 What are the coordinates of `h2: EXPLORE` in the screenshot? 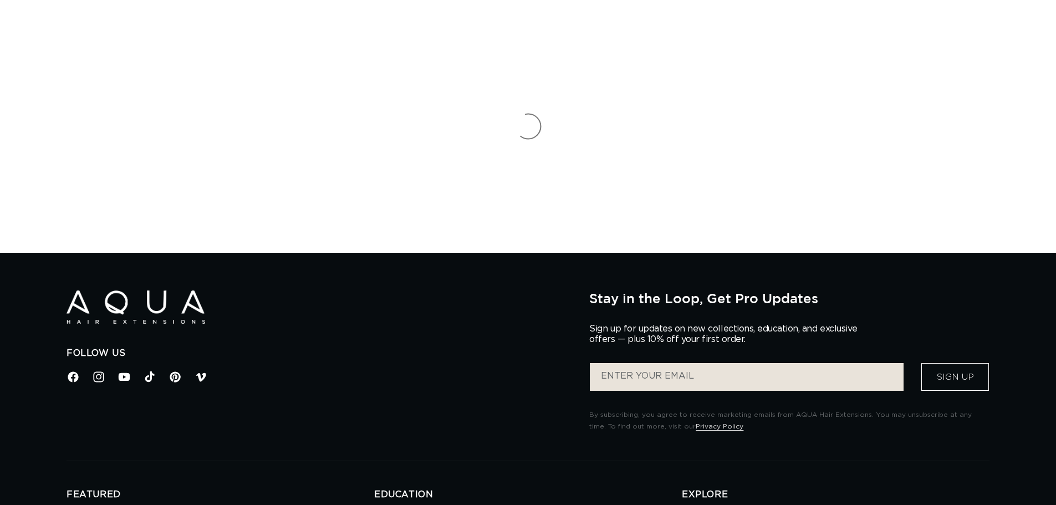 It's located at (835, 494).